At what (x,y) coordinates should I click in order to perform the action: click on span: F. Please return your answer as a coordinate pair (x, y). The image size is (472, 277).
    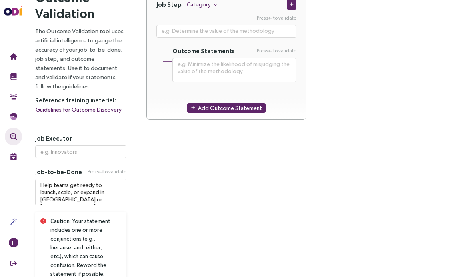
    Looking at the image, I should click on (13, 243).